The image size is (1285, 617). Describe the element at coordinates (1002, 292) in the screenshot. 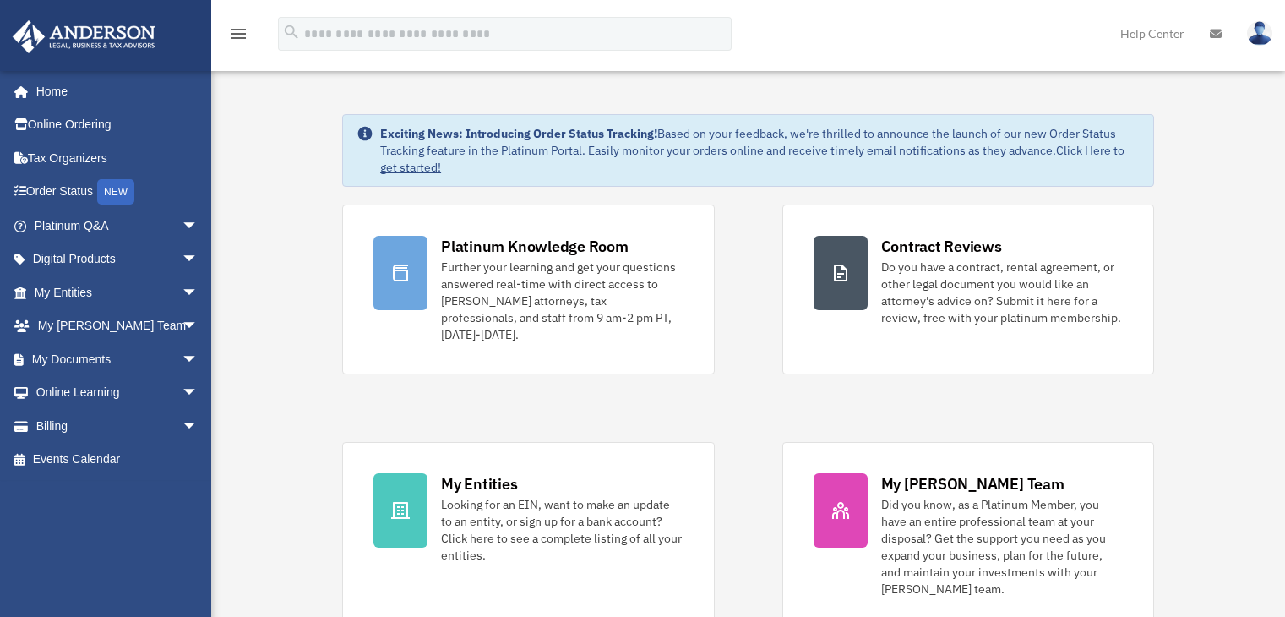

I see `div: Do you have a contract, rental agreement, or other legal document you would like an attorney's ad...` at that location.